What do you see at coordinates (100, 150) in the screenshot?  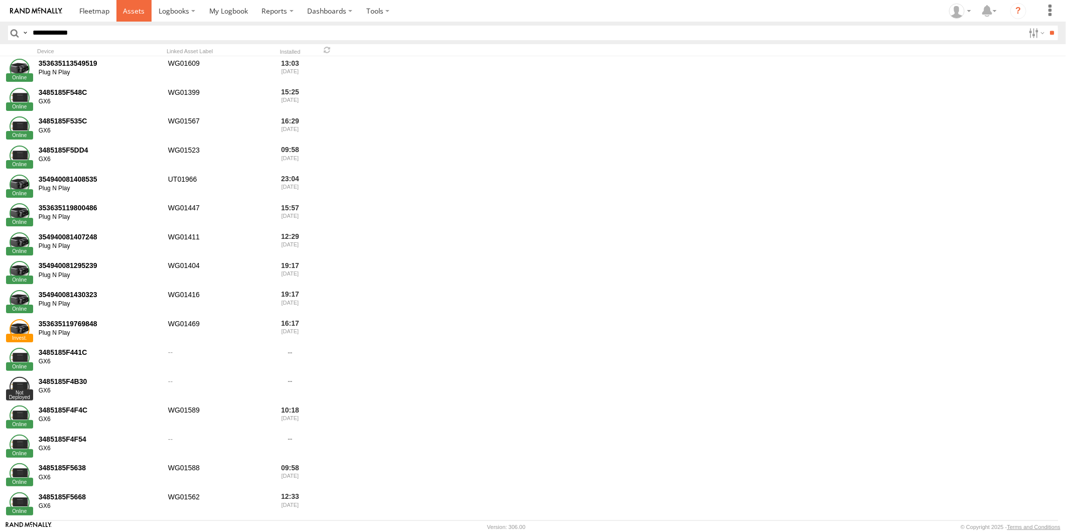 I see `div: 3485185F5DD4` at bounding box center [100, 150].